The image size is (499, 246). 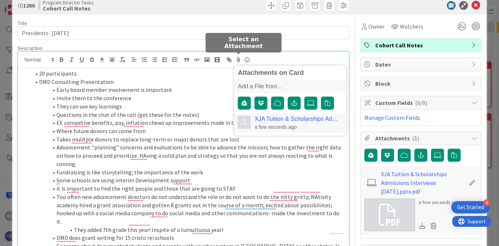 I want to click on span: ( 0/0 ), so click(x=420, y=103).